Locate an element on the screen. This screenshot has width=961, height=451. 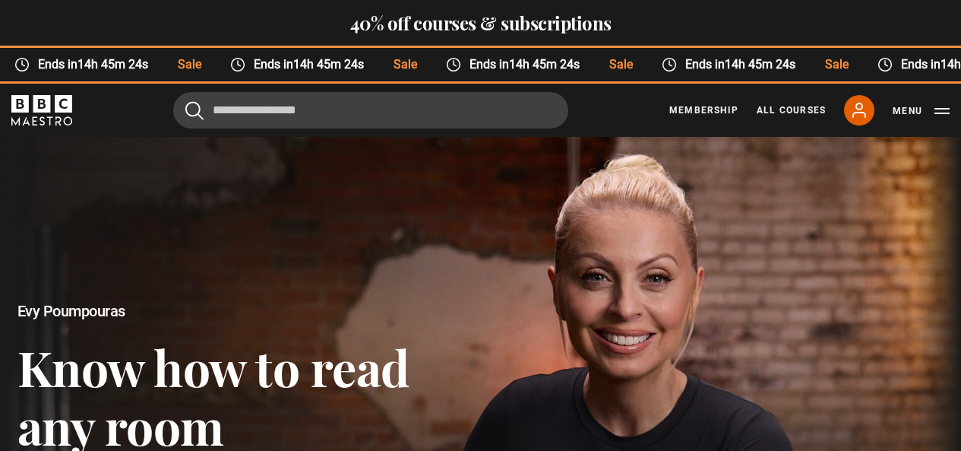
svg: BBC Maestro is located at coordinates (42, 110).